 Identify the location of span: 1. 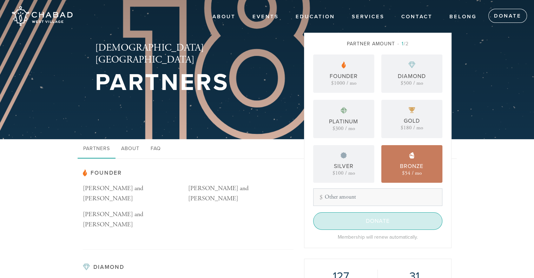
(403, 44).